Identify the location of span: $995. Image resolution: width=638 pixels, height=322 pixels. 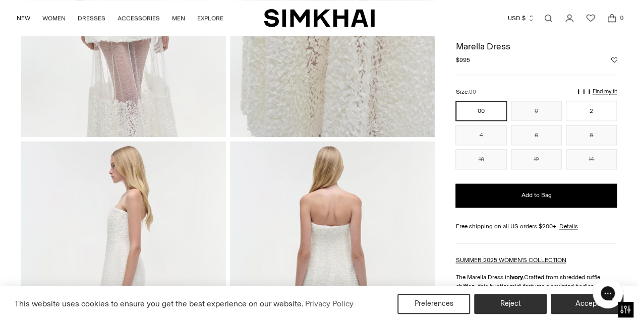
(463, 60).